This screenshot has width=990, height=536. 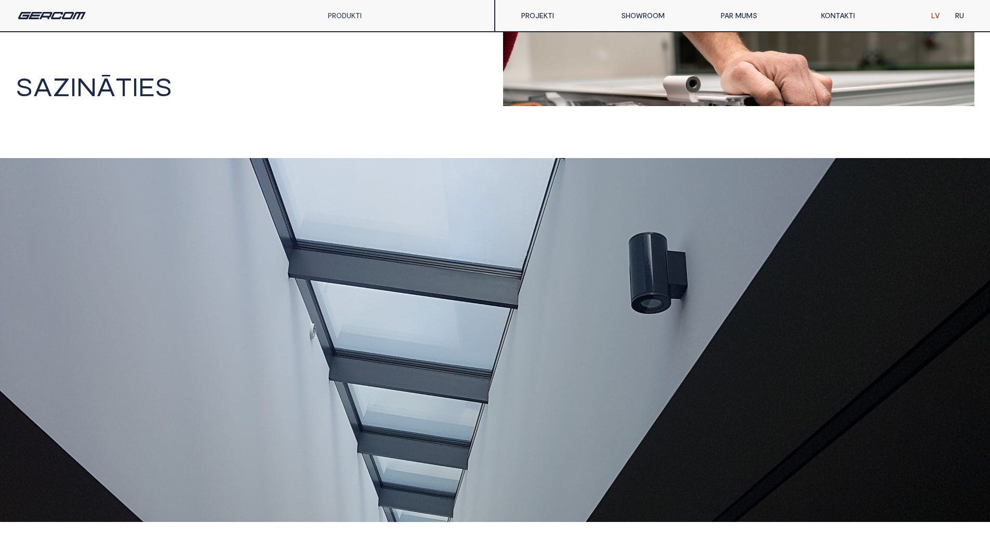 What do you see at coordinates (563, 16) in the screenshot?
I see `a: PROJEKTI` at bounding box center [563, 16].